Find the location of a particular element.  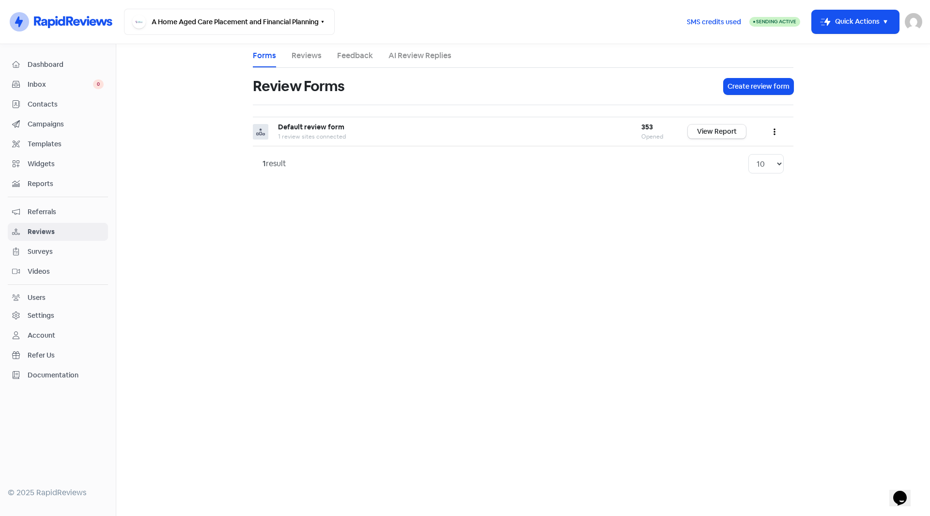

span: Campaigns is located at coordinates (65, 124).